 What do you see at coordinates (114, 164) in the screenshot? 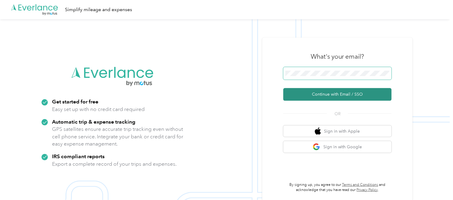
I see `p: Export a complete record of your trips and expenses.` at bounding box center [114, 164].